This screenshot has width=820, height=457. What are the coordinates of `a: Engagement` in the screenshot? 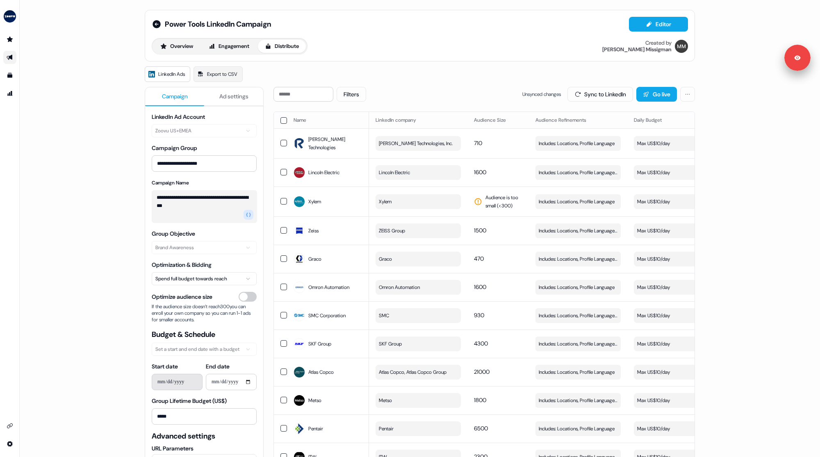 It's located at (229, 46).